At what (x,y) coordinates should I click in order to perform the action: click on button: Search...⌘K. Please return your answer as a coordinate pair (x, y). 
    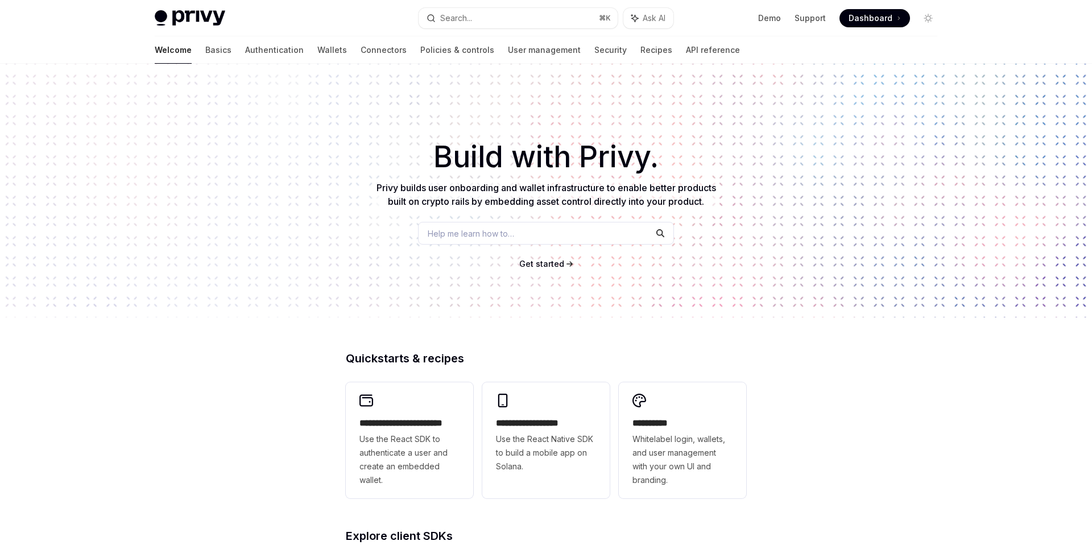
    Looking at the image, I should click on (518, 18).